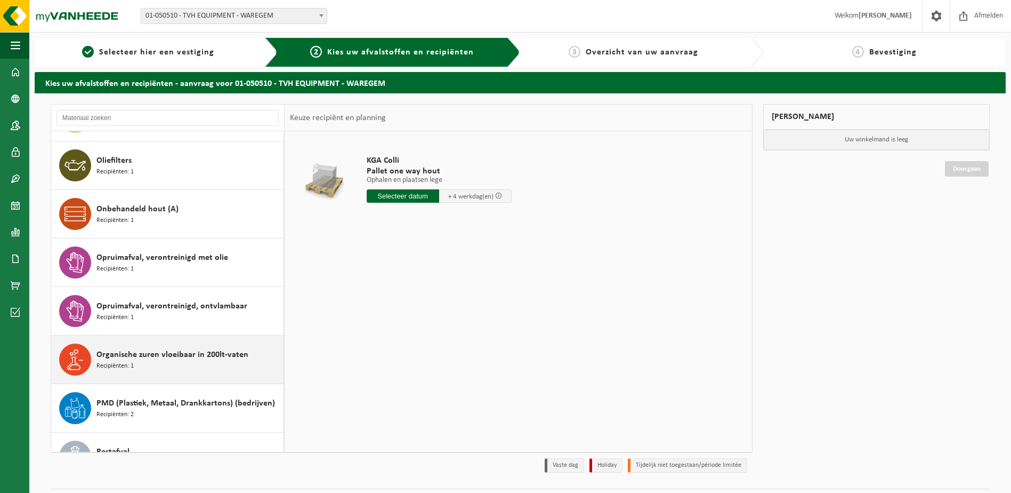 This screenshot has height=493, width=1011. Describe the element at coordinates (565, 465) in the screenshot. I see `li: Vaste dag` at that location.